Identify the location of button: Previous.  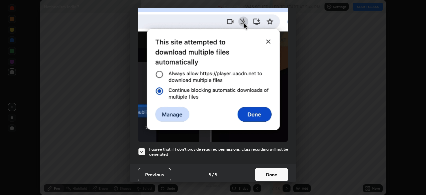
(154, 174).